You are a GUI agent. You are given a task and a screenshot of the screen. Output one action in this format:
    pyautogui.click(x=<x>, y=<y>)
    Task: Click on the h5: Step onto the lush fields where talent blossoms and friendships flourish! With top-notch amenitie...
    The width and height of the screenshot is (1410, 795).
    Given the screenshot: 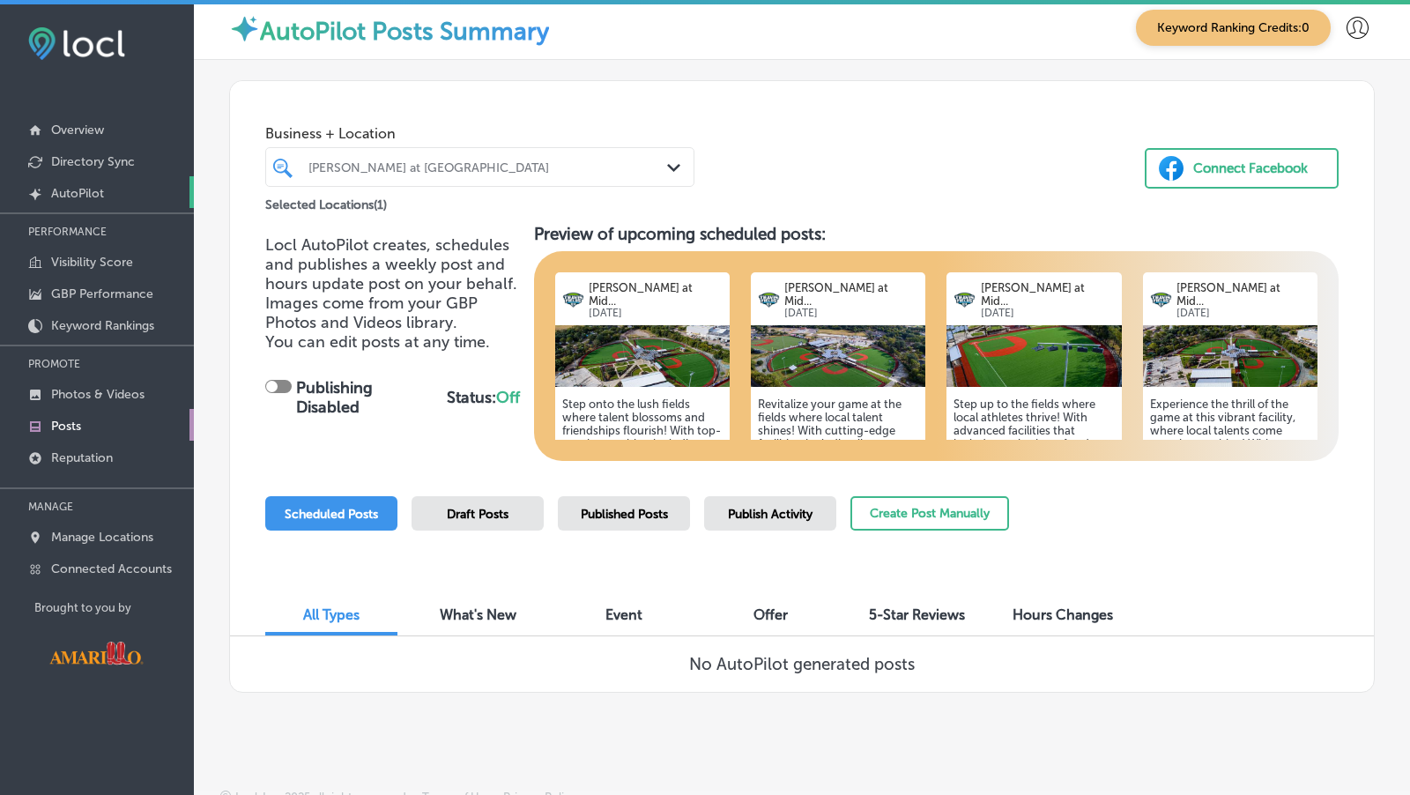 What is the action you would take?
    pyautogui.click(x=642, y=496)
    